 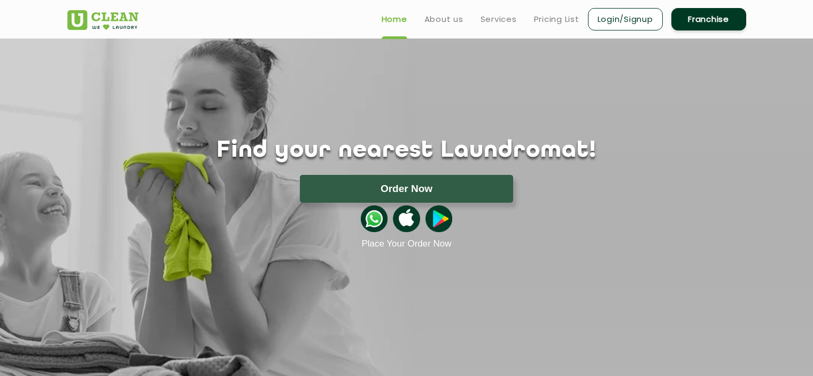 I want to click on button: Order Now, so click(x=406, y=189).